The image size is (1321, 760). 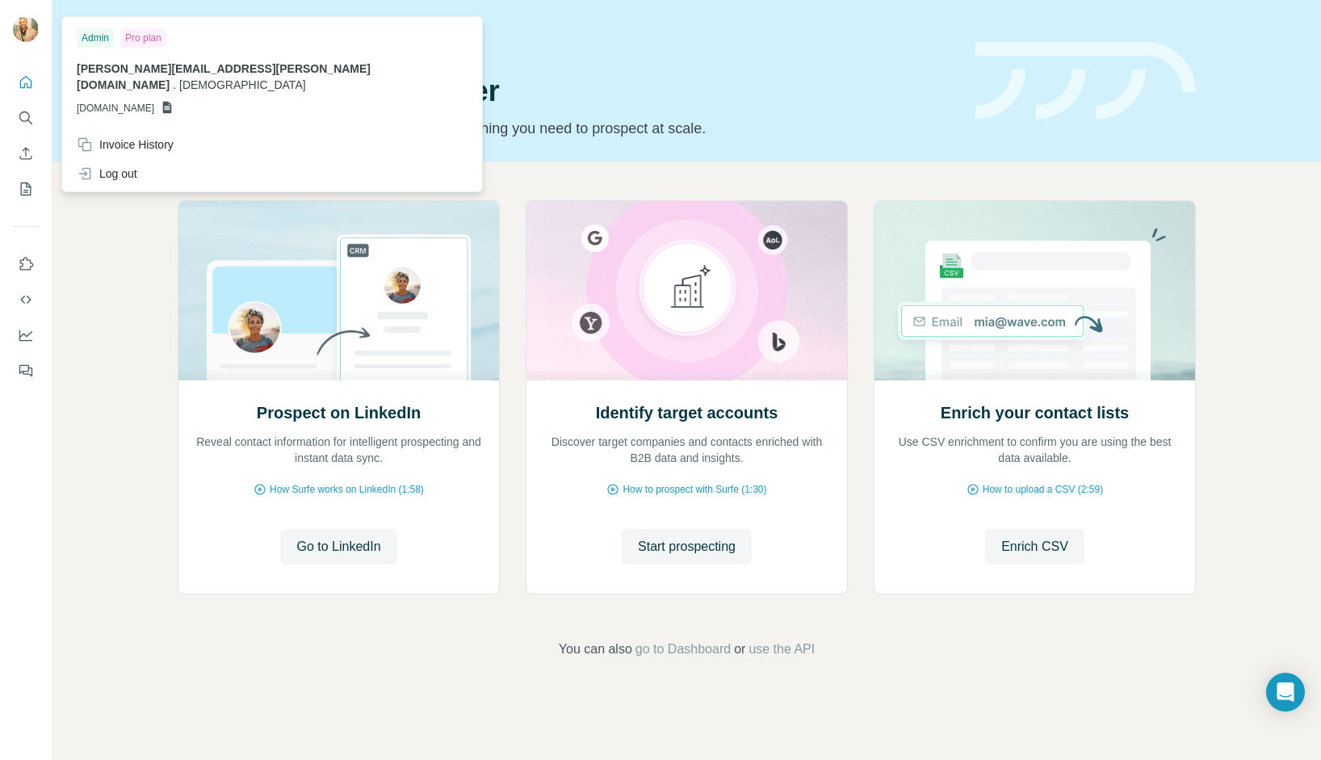 What do you see at coordinates (1034, 450) in the screenshot?
I see `p: Use CSV enrichment to confirm you are using the best data available.` at bounding box center [1034, 450].